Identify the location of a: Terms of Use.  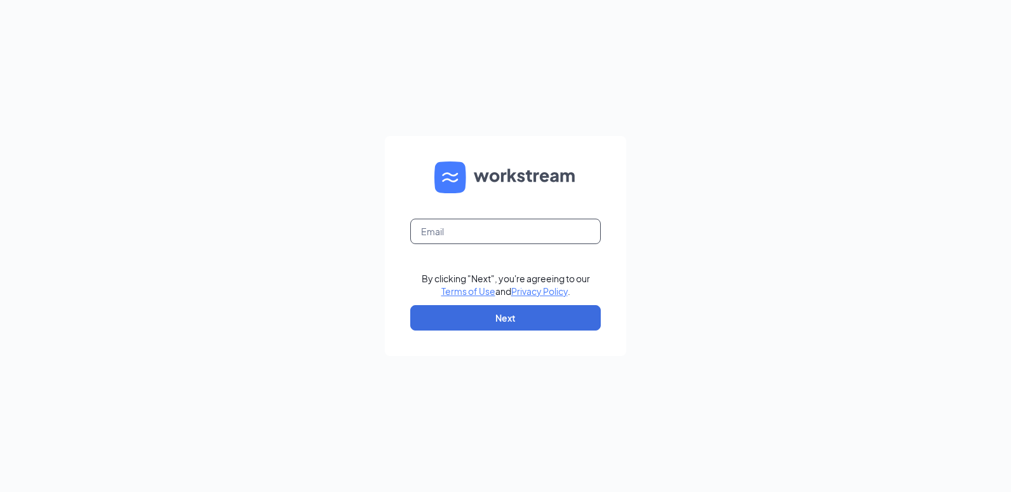
(468, 291).